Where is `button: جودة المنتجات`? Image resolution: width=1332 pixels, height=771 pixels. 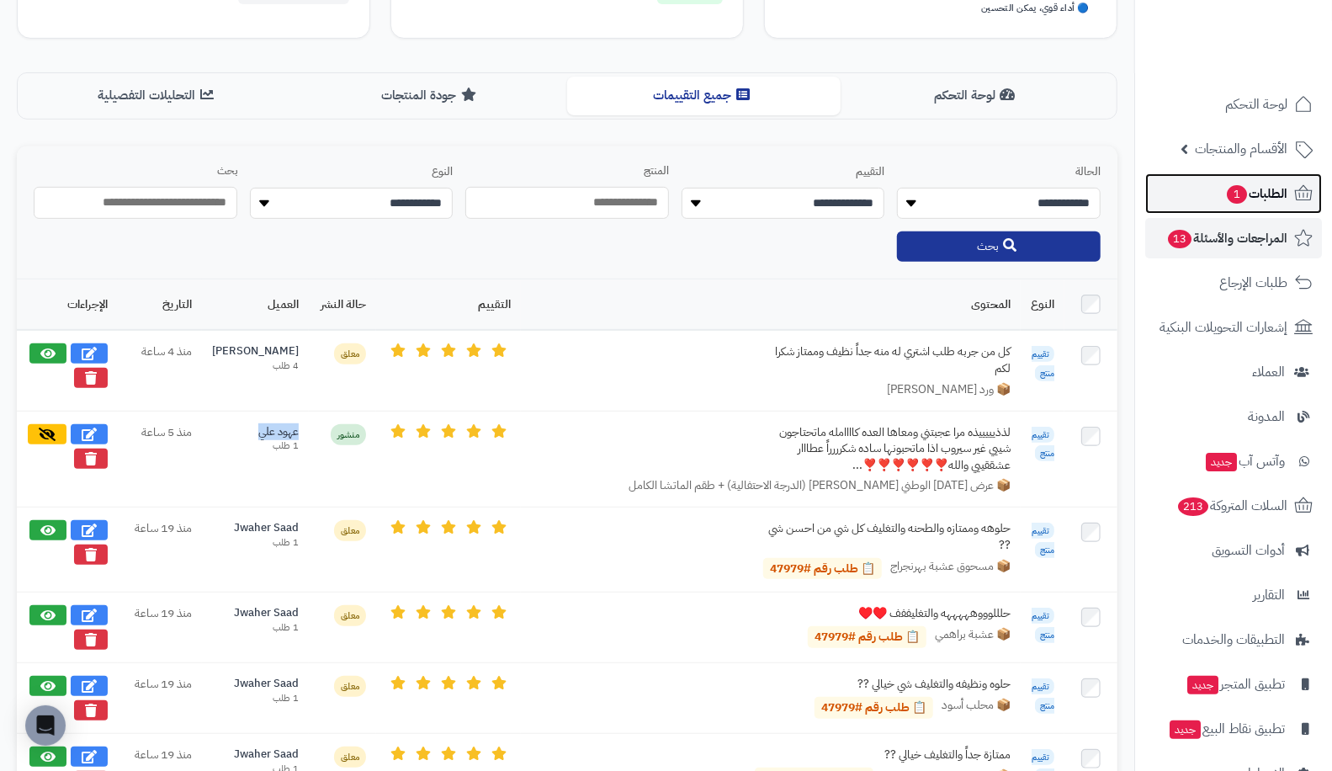 button: جودة المنتجات is located at coordinates (431, 95).